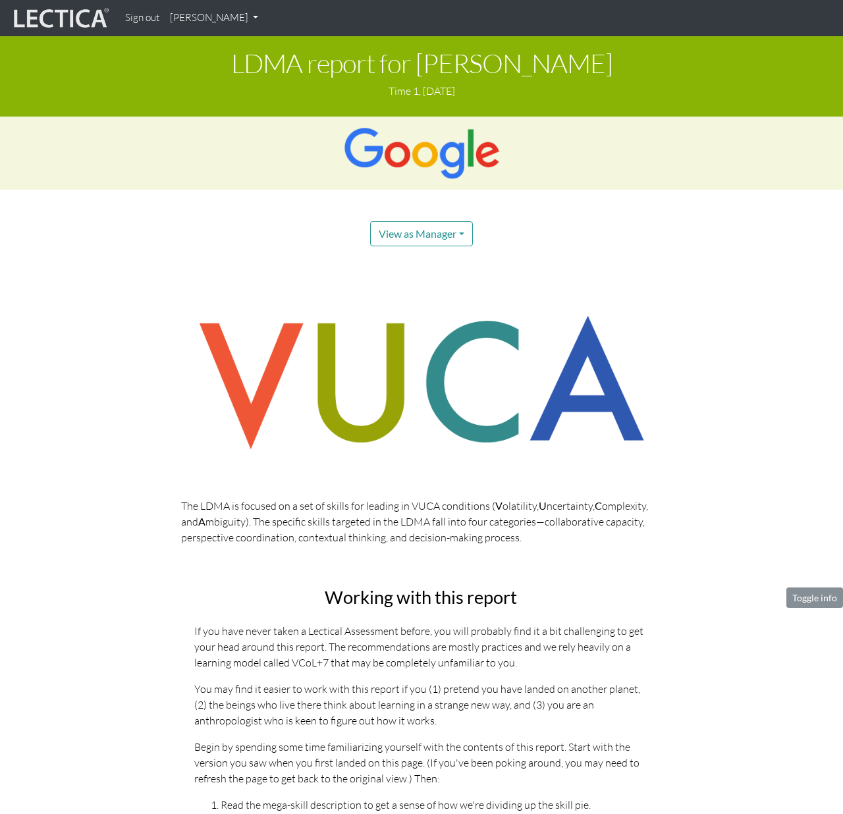 This screenshot has width=843, height=814. I want to click on p: Begin by spending some time familiarizing yourself with the contents of this report. Start with t..., so click(421, 763).